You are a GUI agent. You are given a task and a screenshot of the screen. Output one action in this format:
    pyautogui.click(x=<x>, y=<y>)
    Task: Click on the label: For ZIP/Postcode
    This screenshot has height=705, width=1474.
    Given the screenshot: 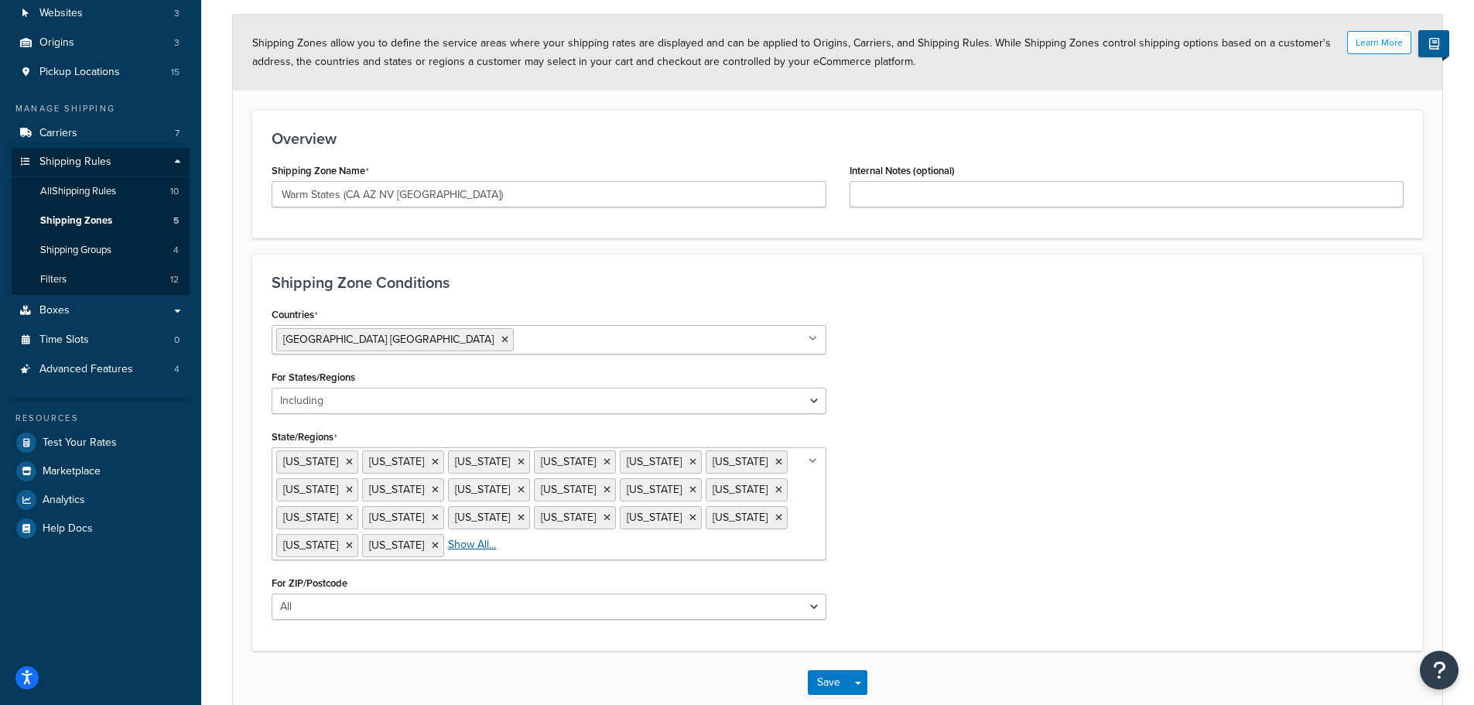 What is the action you would take?
    pyautogui.click(x=310, y=583)
    